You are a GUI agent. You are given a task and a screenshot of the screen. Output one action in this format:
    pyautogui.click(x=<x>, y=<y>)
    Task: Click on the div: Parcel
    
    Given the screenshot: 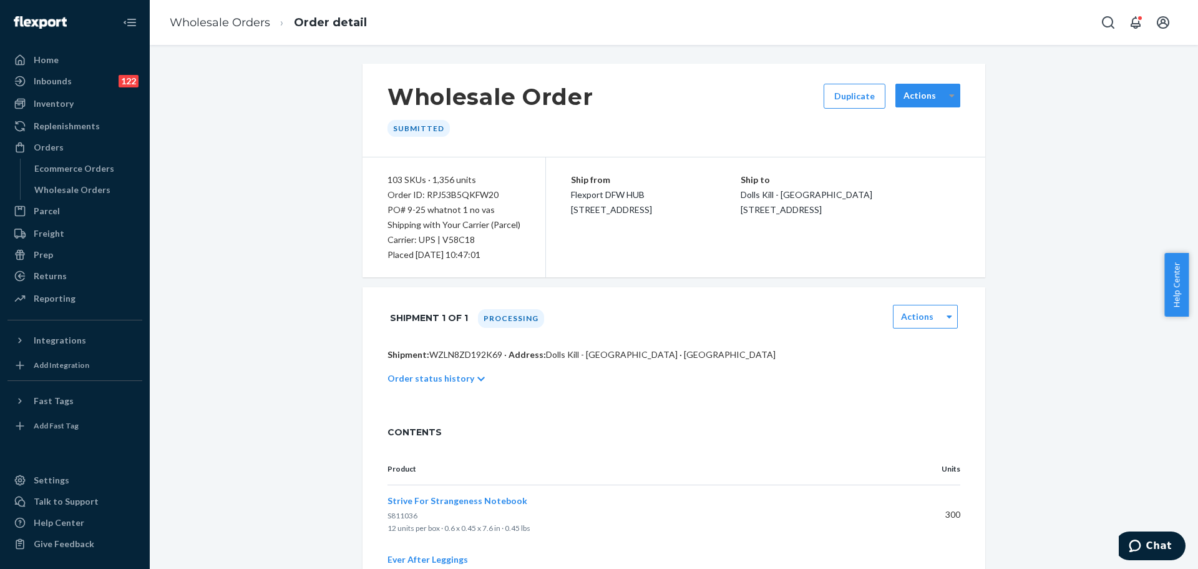 What is the action you would take?
    pyautogui.click(x=47, y=211)
    